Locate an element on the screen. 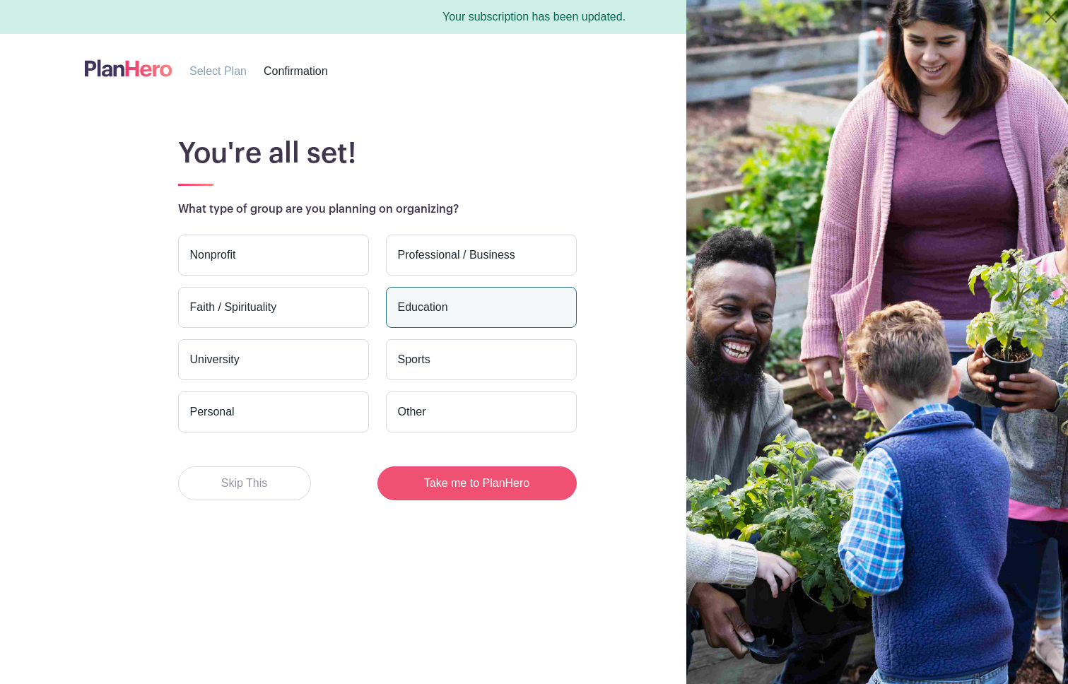  label: Personal is located at coordinates (274, 412).